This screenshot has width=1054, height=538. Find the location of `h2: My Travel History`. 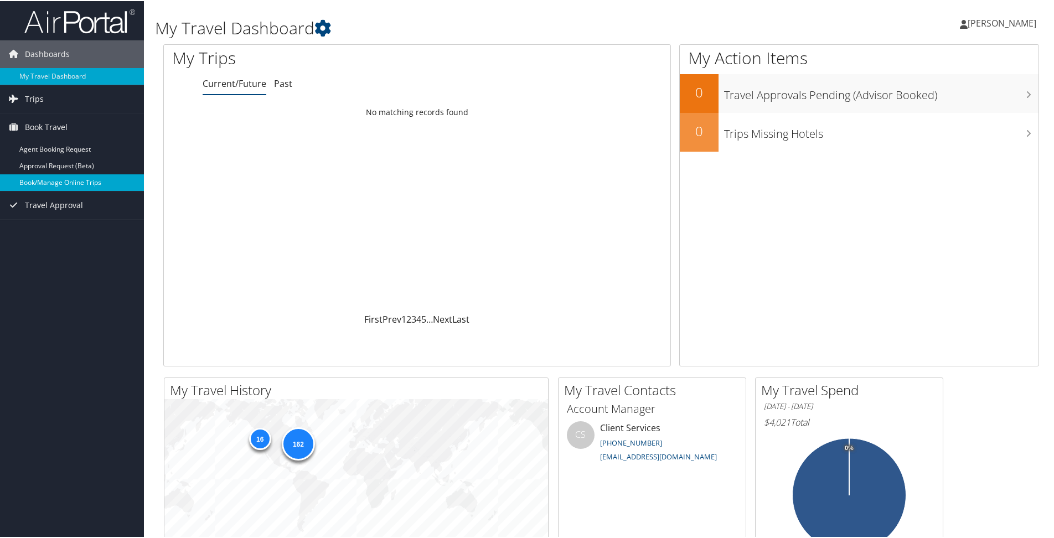

h2: My Travel History is located at coordinates (359, 389).